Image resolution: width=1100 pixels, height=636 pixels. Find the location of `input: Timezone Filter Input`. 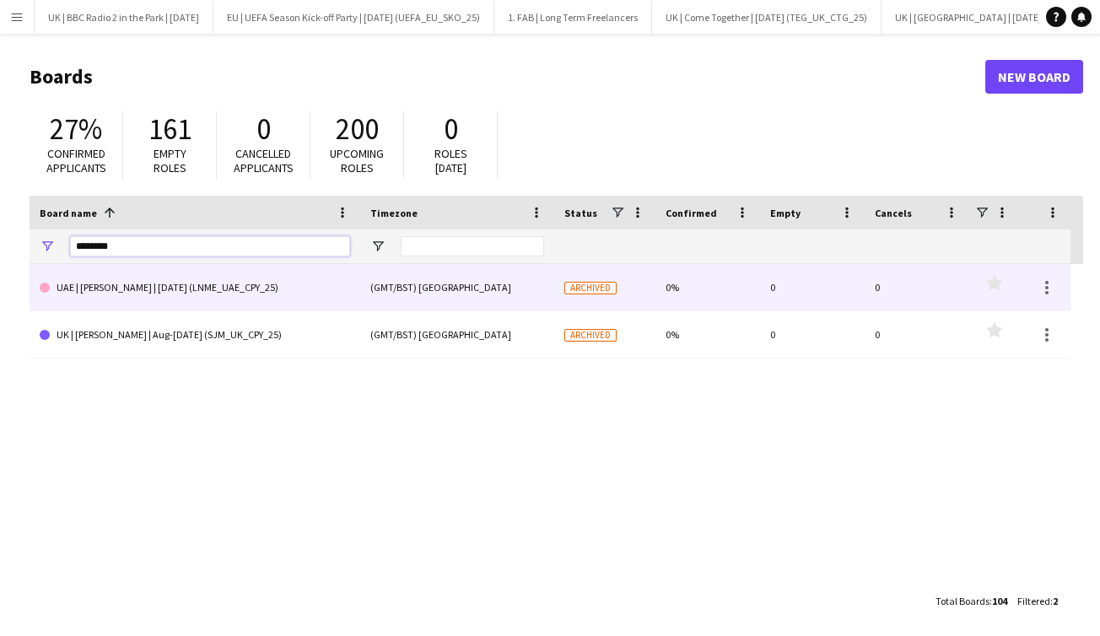

input: Timezone Filter Input is located at coordinates (472, 246).